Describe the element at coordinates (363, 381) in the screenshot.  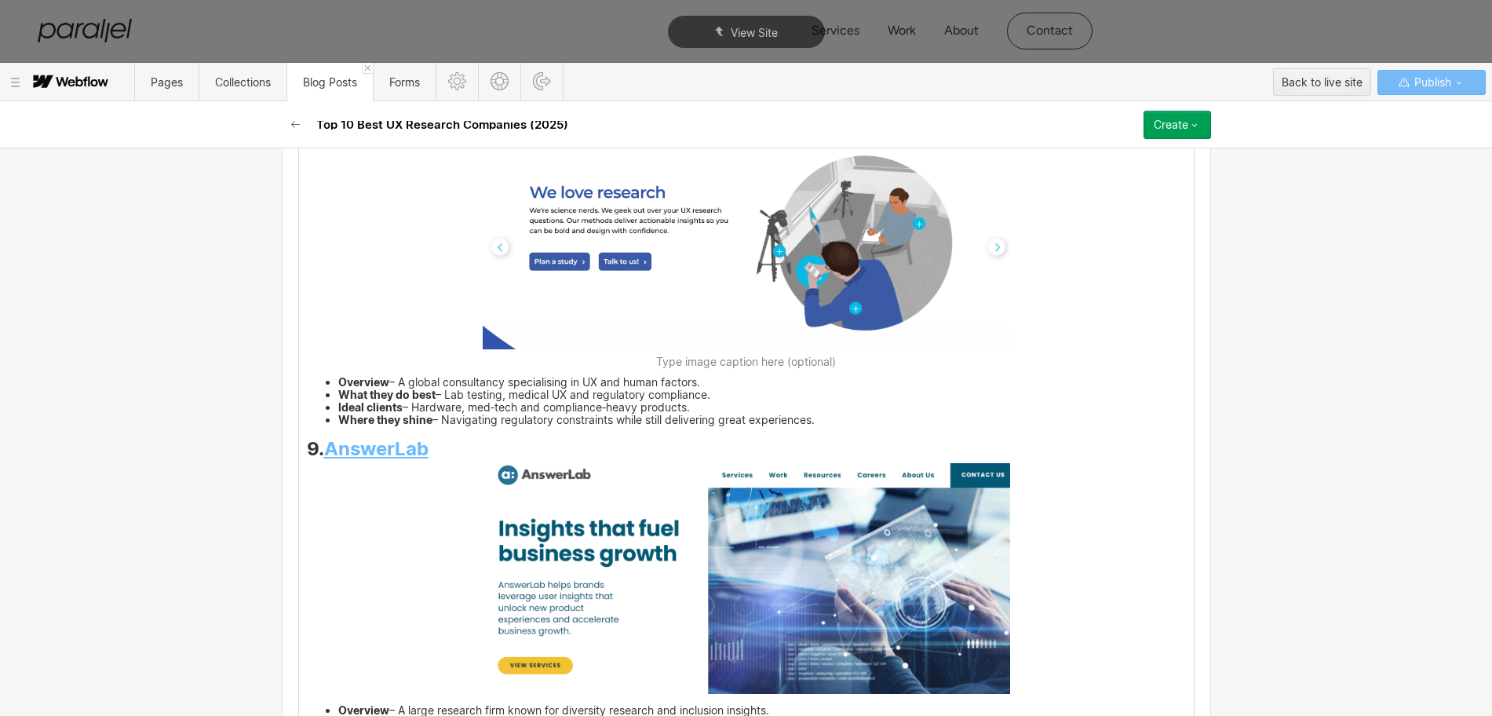
I see `strong: Overview` at that location.